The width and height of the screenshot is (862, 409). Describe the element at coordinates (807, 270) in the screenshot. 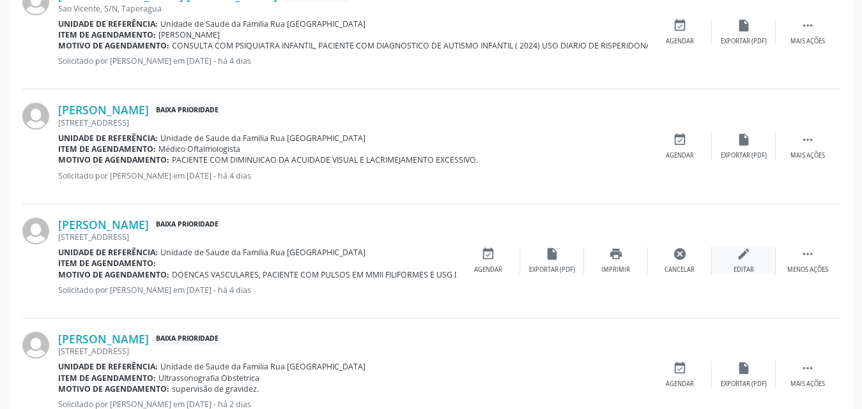

I see `div: Menos ações` at that location.